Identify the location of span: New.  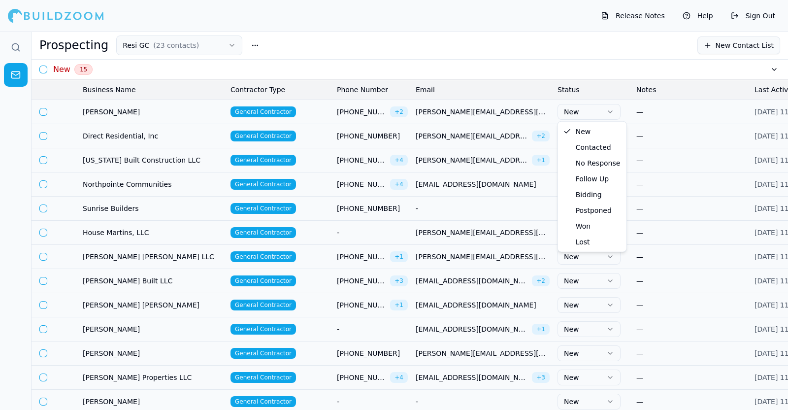
(583, 132).